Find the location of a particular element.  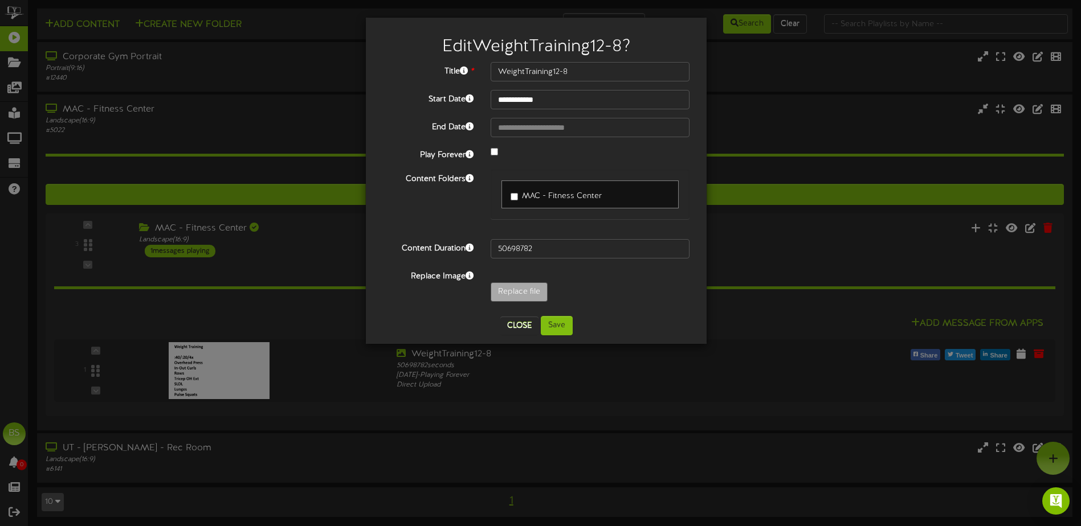

label: Title is located at coordinates (428, 70).